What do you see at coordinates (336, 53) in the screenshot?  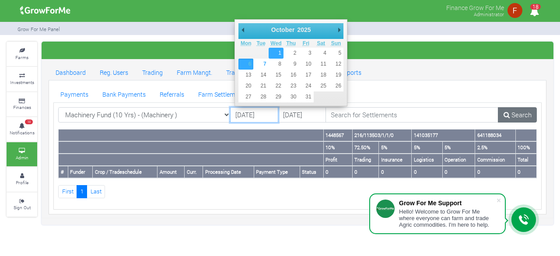 I see `button: 5` at bounding box center [336, 53].